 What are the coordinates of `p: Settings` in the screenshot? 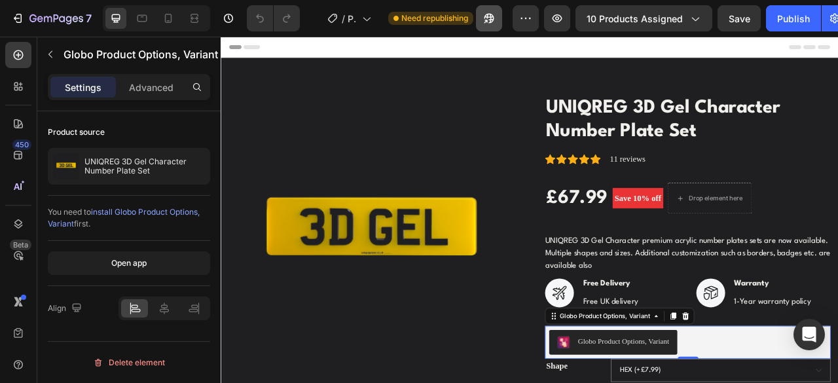 It's located at (83, 87).